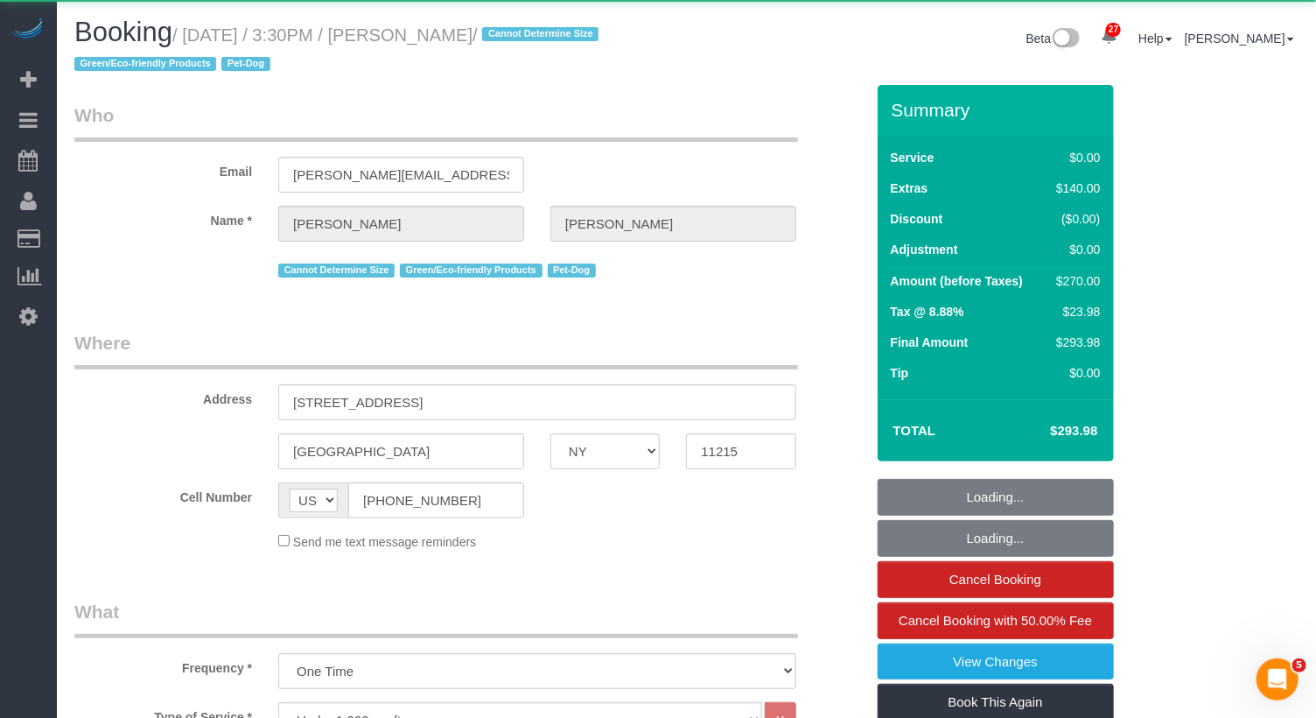 This screenshot has height=718, width=1316. I want to click on a: Help, so click(1155, 39).